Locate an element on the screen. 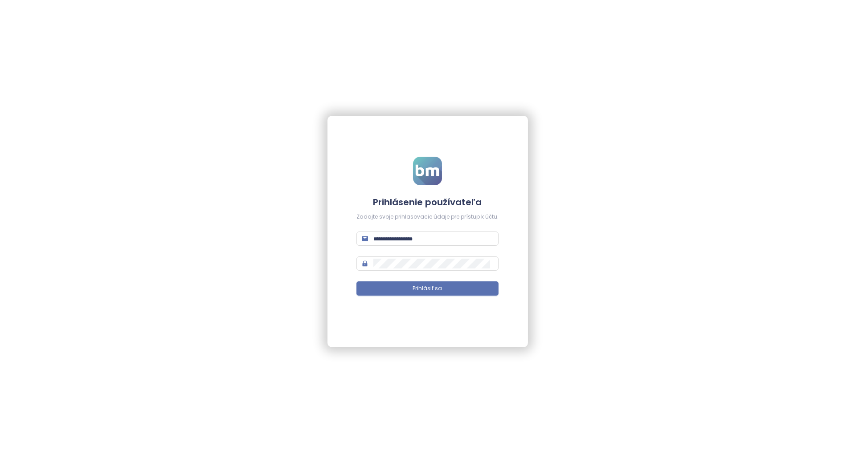  img: logo is located at coordinates (427, 171).